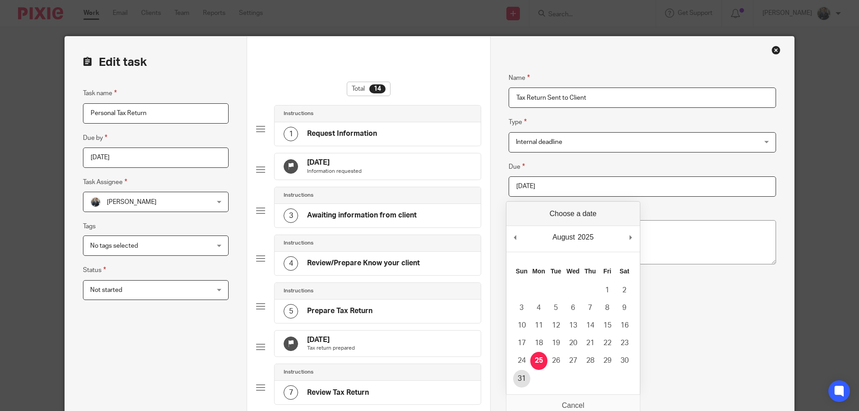 The width and height of the screenshot is (859, 411). I want to click on abbr: Friday, so click(608, 271).